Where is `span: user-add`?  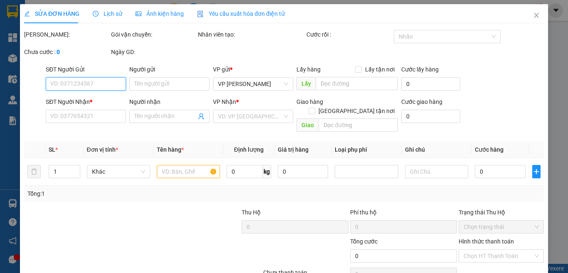 span: user-add is located at coordinates (201, 116).